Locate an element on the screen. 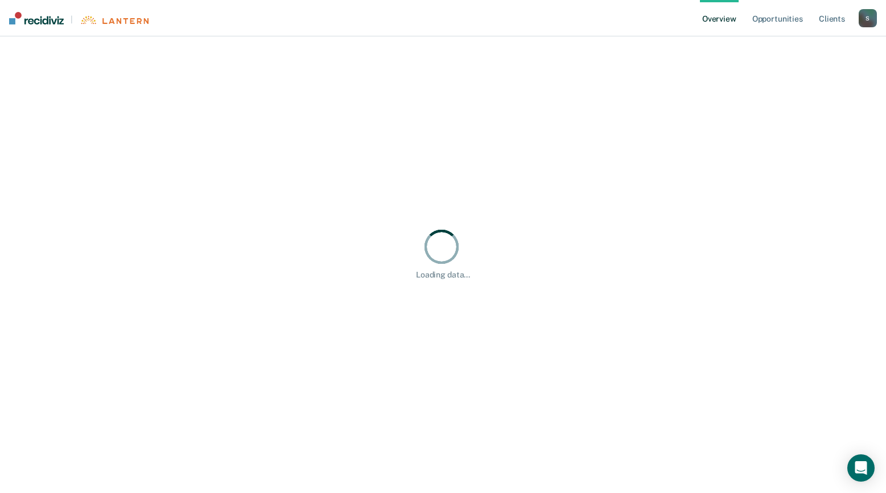 This screenshot has width=886, height=493. button: S is located at coordinates (868, 18).